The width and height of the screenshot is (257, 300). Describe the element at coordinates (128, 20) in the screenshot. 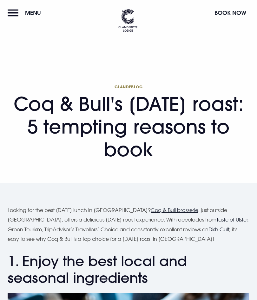

I see `img: Clandeboye Lodge` at that location.